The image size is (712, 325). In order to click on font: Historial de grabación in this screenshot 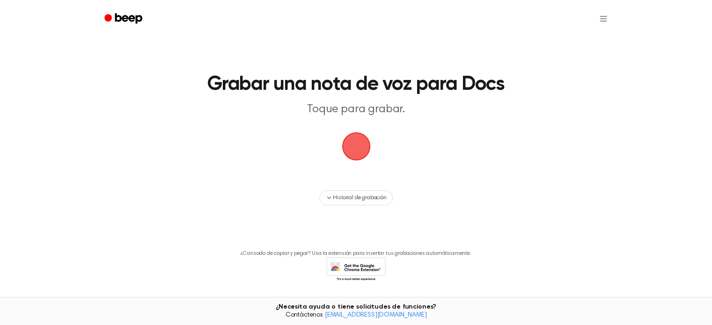, I will do `click(359, 198)`.